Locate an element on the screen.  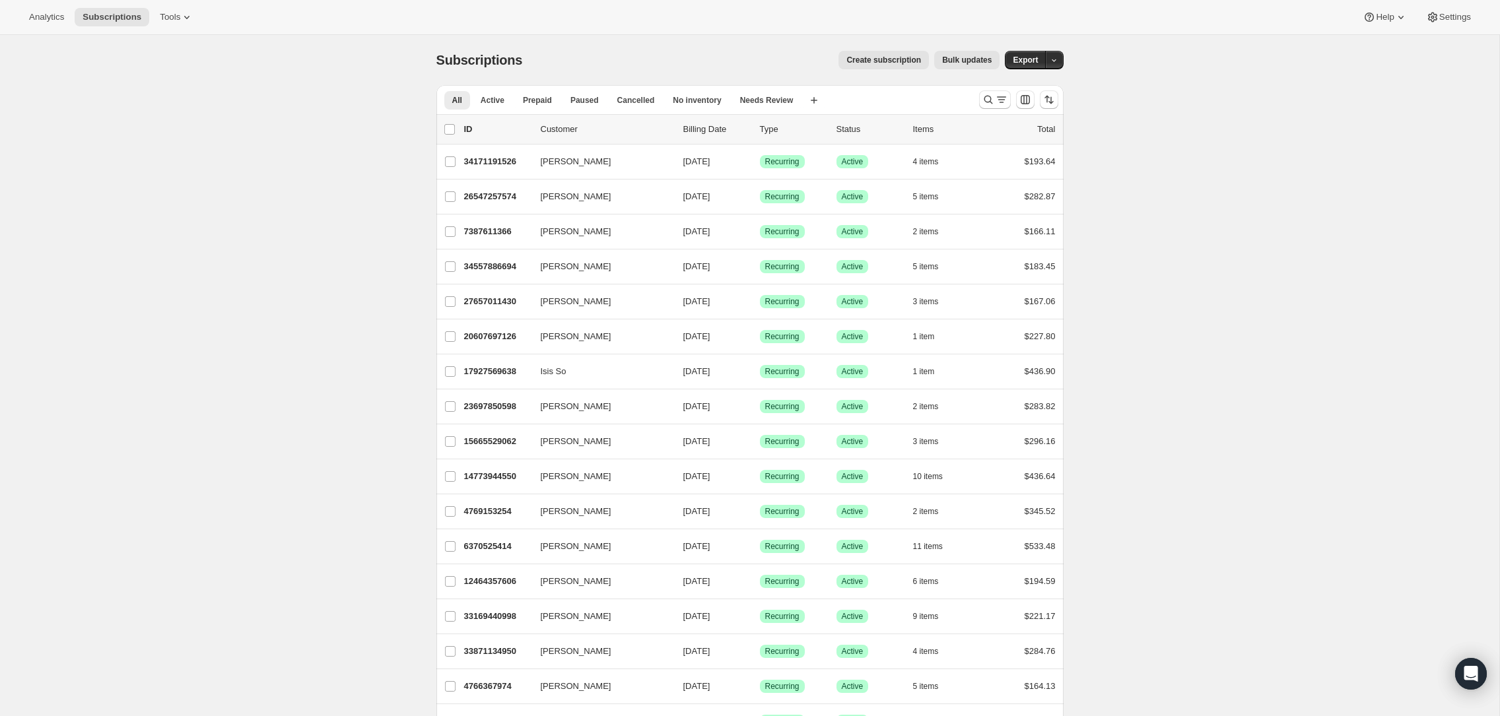
p: 20607697126 is located at coordinates (497, 337).